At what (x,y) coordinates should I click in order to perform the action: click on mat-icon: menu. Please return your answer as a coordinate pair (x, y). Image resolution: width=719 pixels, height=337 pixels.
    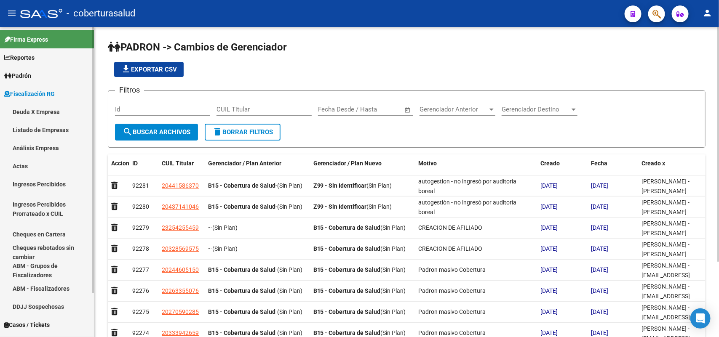
    Looking at the image, I should click on (12, 13).